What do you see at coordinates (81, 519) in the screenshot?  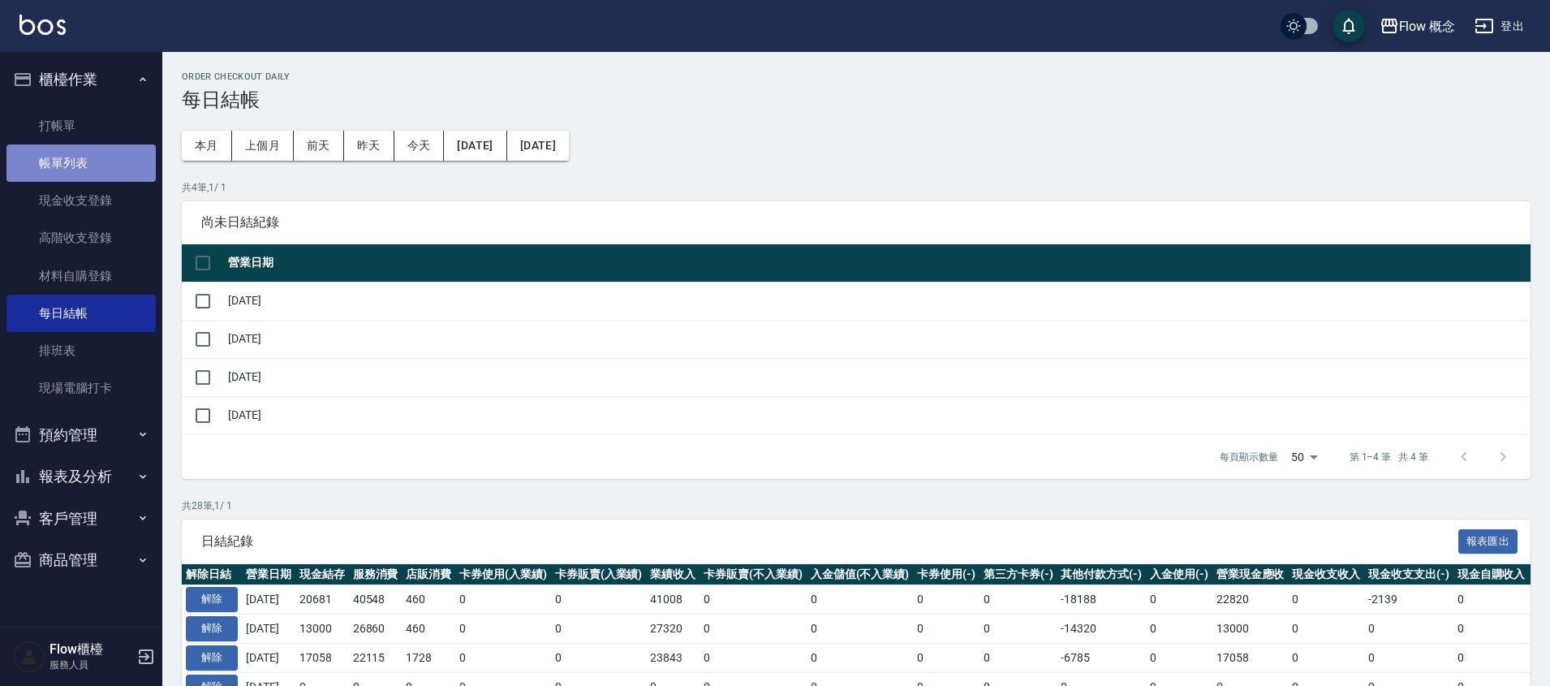 I see `button: 客戶管理` at bounding box center [81, 519].